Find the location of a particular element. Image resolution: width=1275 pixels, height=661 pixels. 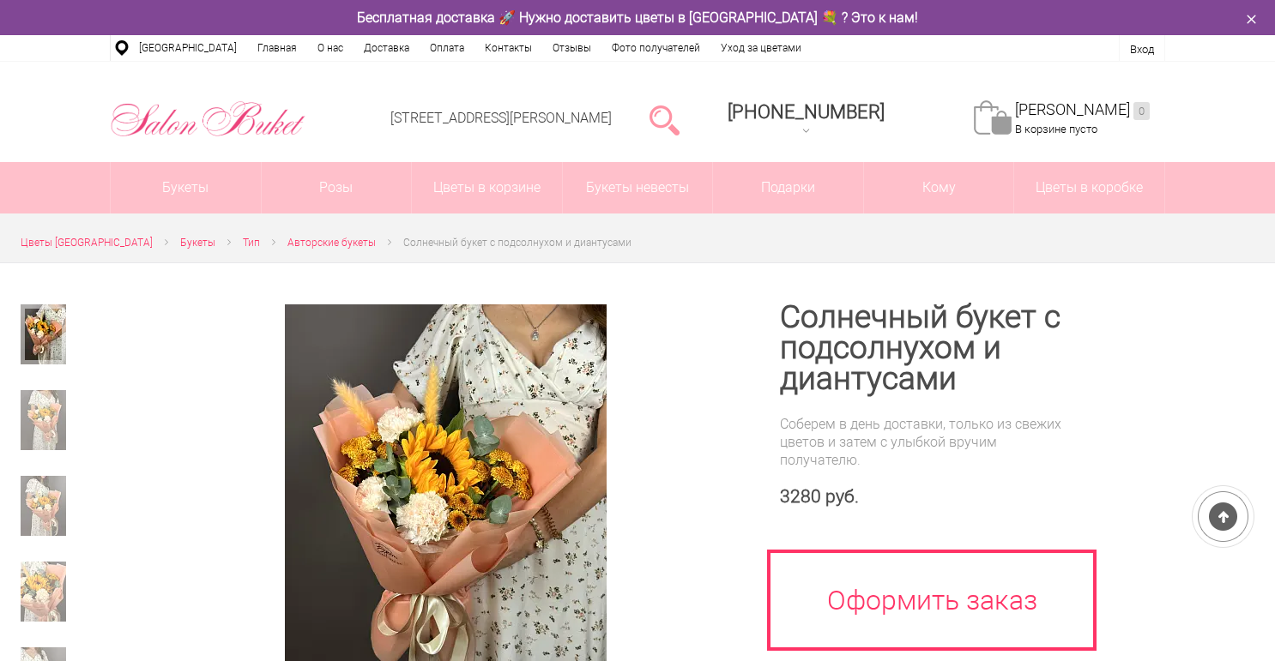

span: Солнечный букет с подсолнухом и диантусами is located at coordinates (517, 243).